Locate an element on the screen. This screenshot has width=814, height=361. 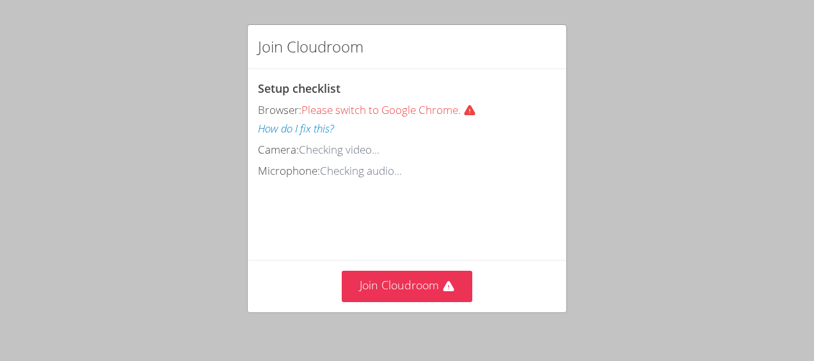
span: Microphone: is located at coordinates (289, 170).